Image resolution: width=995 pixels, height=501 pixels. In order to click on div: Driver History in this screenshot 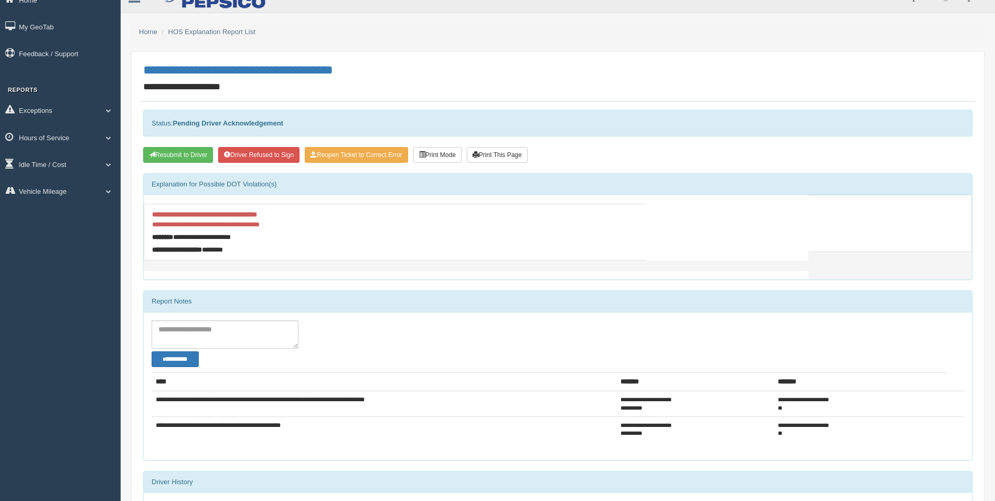, I will do `click(558, 482)`.